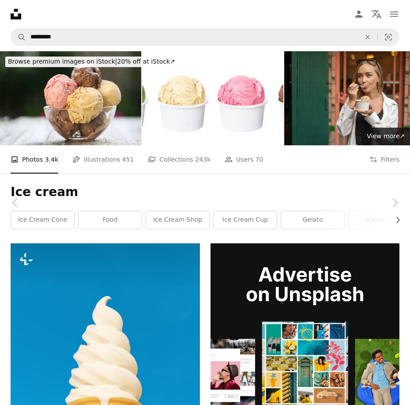  I want to click on button: Search Unsplash, so click(19, 37).